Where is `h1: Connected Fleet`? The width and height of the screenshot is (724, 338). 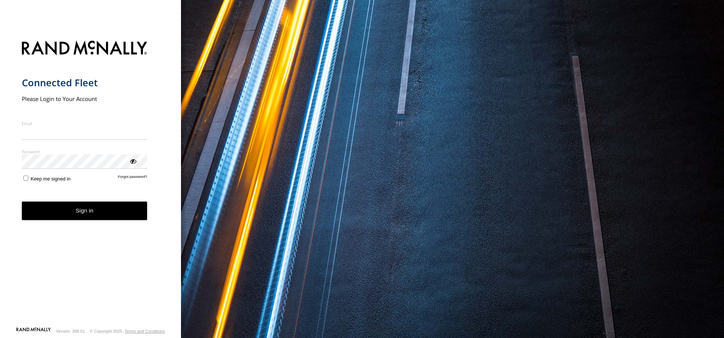
h1: Connected Fleet is located at coordinates (85, 83).